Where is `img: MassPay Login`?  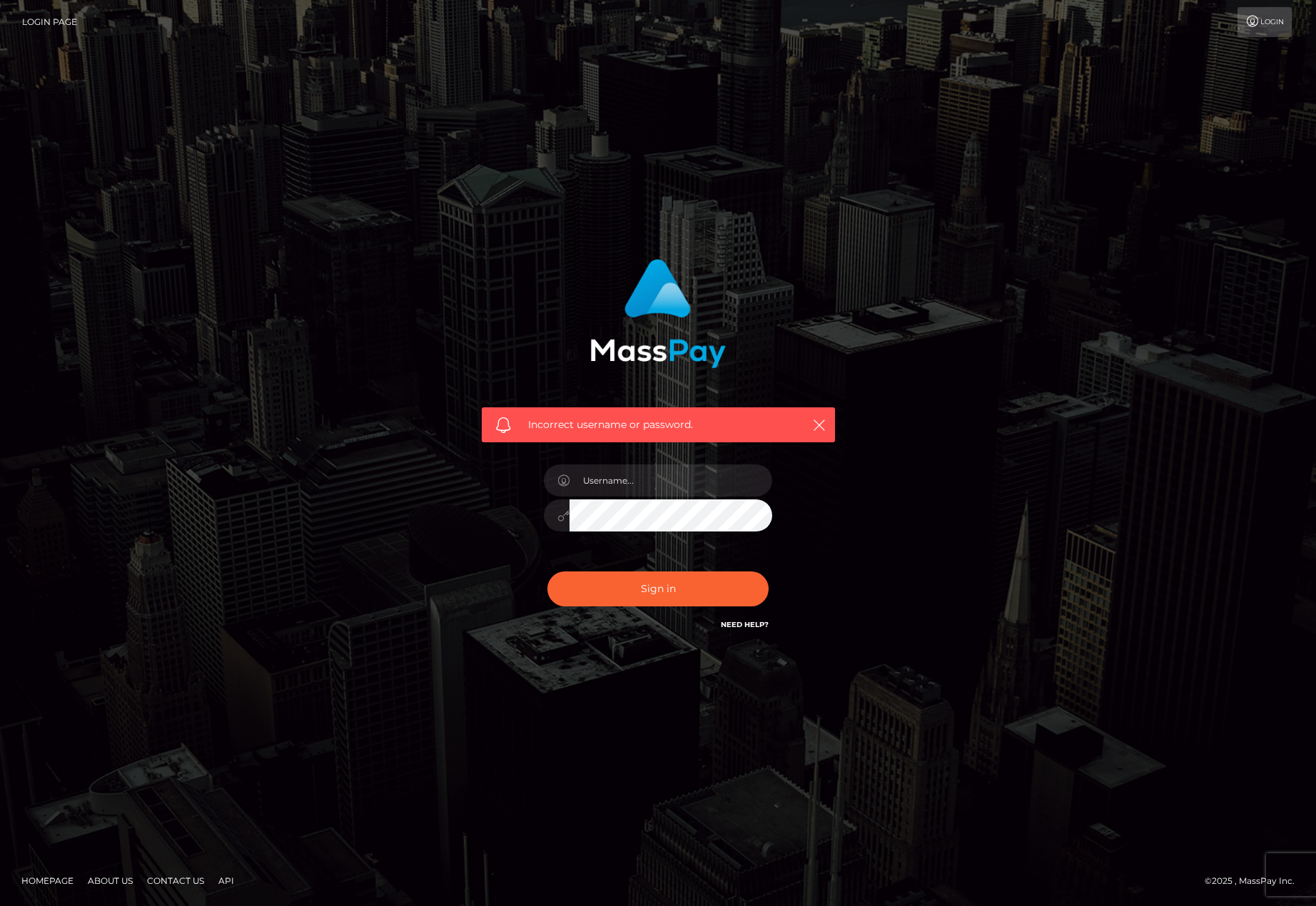
img: MassPay Login is located at coordinates (658, 313).